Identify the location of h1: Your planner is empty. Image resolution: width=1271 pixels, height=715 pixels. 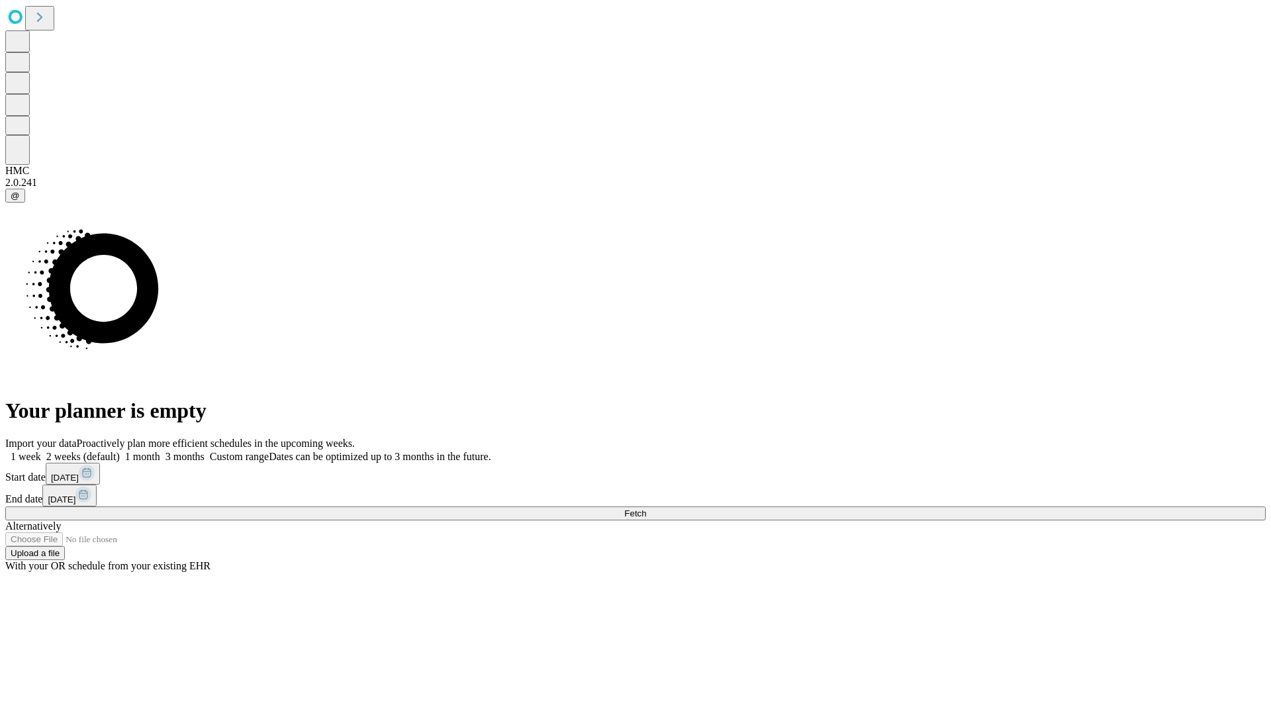
(635, 410).